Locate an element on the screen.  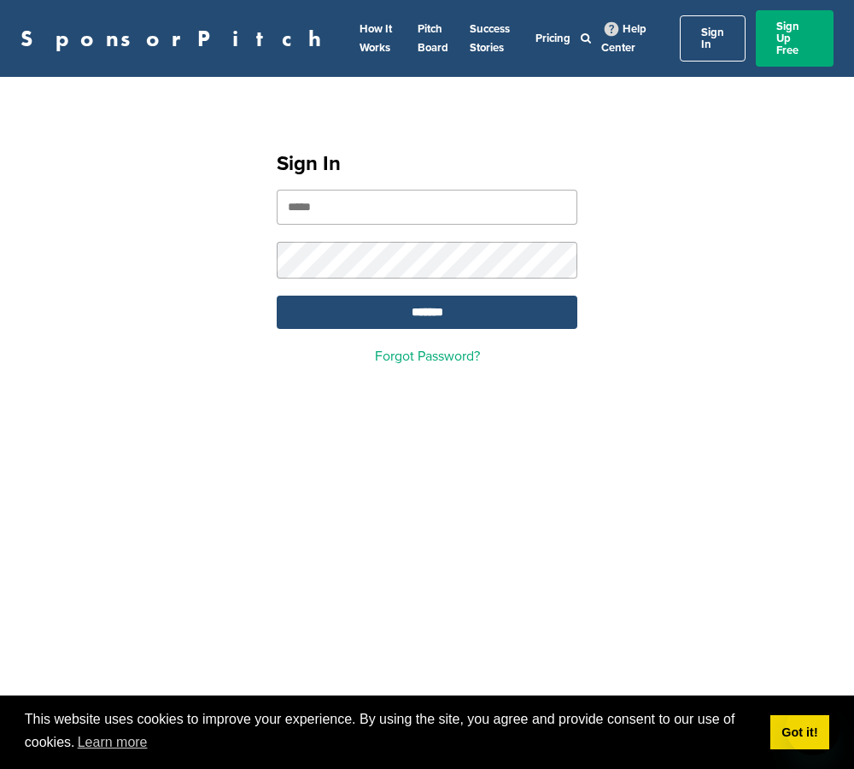
span: This website uses cookies to improve your experience. By using the site, you agree and provide co... is located at coordinates (390, 732).